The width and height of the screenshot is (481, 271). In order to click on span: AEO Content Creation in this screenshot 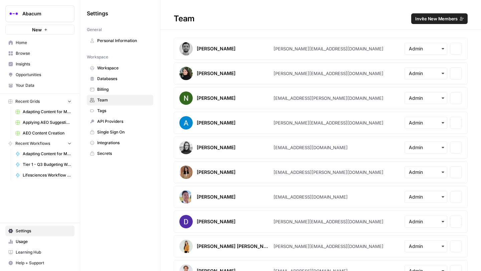, I will do `click(47, 133)`.